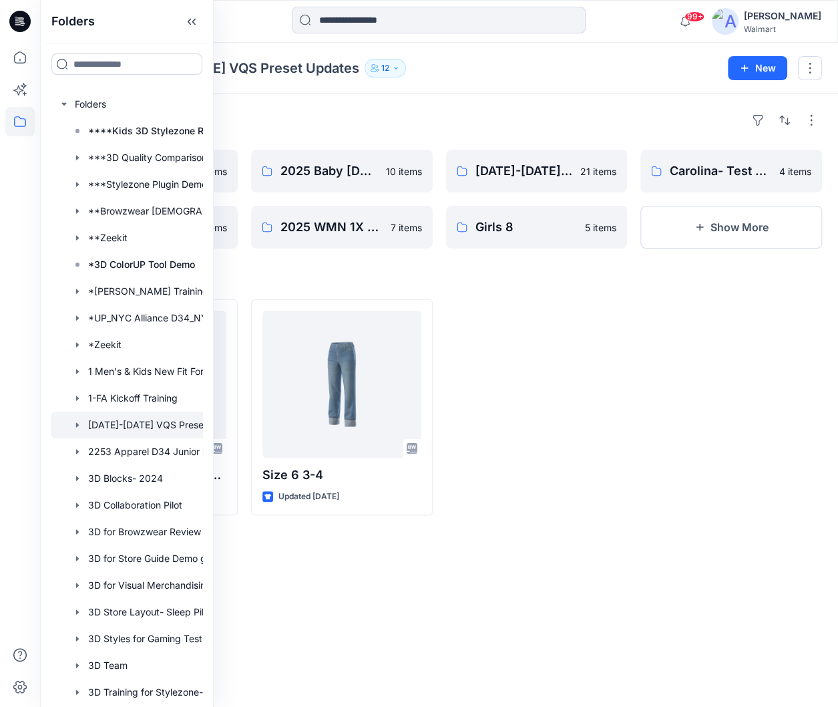 The image size is (838, 707). I want to click on p: 10 items, so click(404, 171).